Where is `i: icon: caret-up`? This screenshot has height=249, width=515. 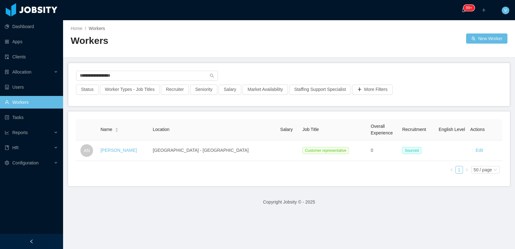
i: icon: caret-up is located at coordinates (117, 128).